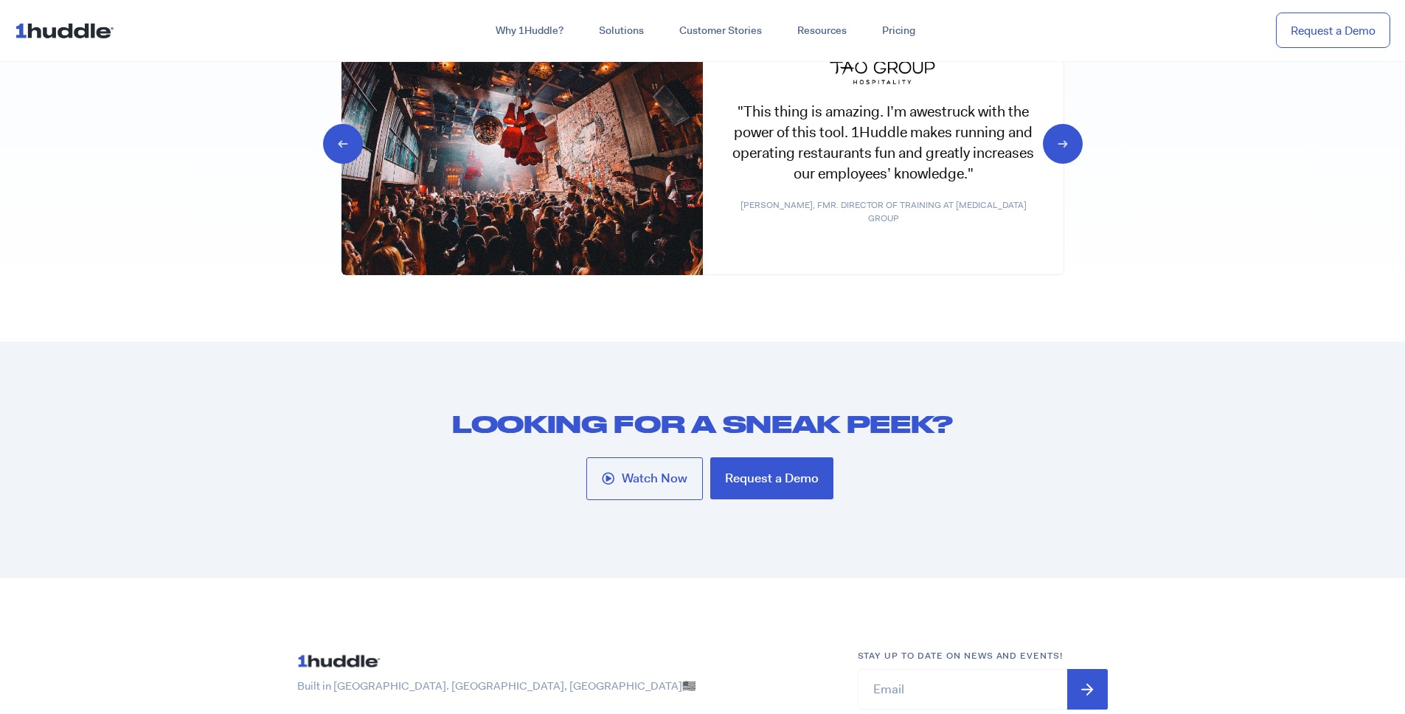 This screenshot has height=714, width=1405. I want to click on img: TAO-Group.png, so click(883, 72).